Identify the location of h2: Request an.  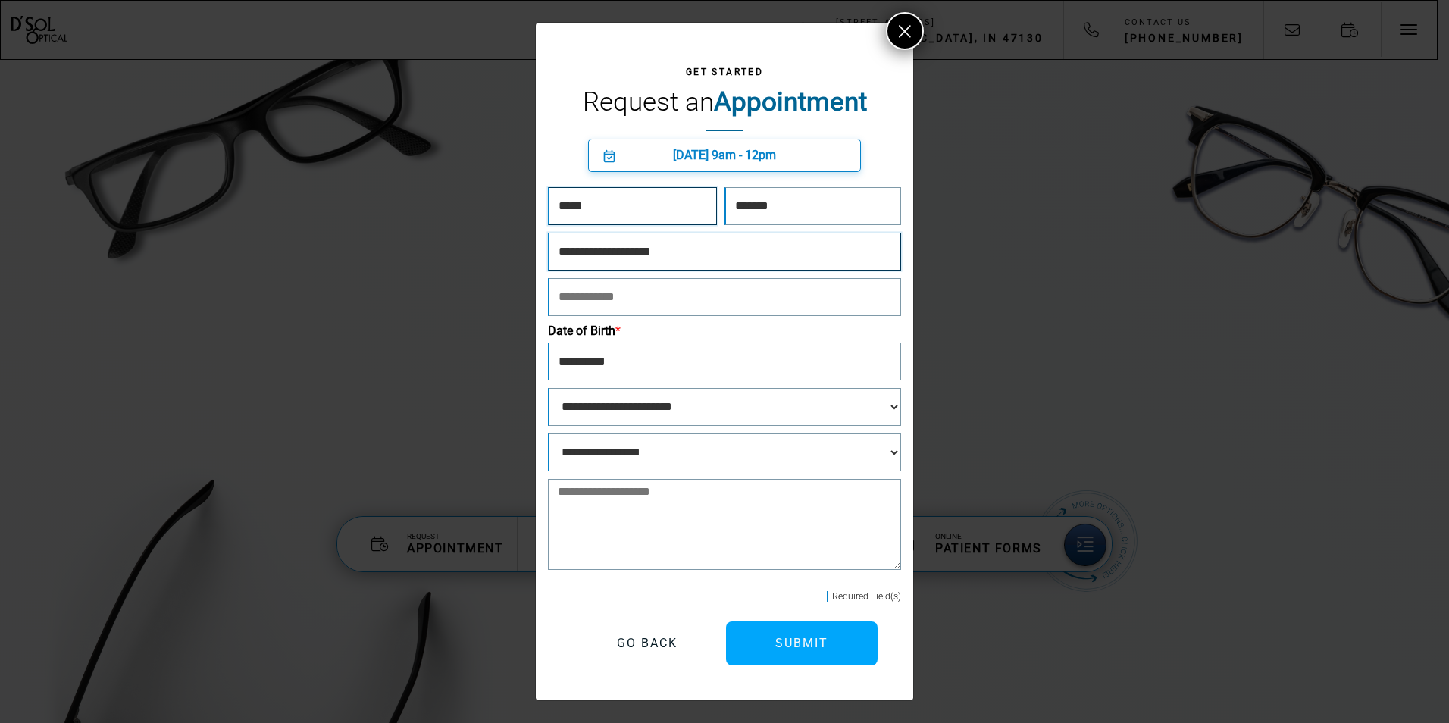
(725, 107).